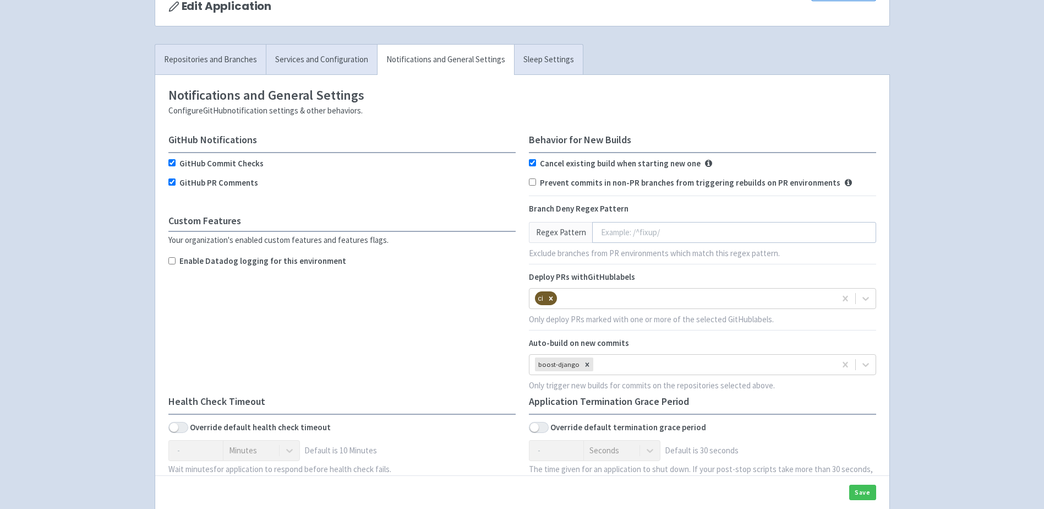 This screenshot has height=509, width=1044. Describe the element at coordinates (342, 140) in the screenshot. I see `h4: GitHub Notifications` at that location.